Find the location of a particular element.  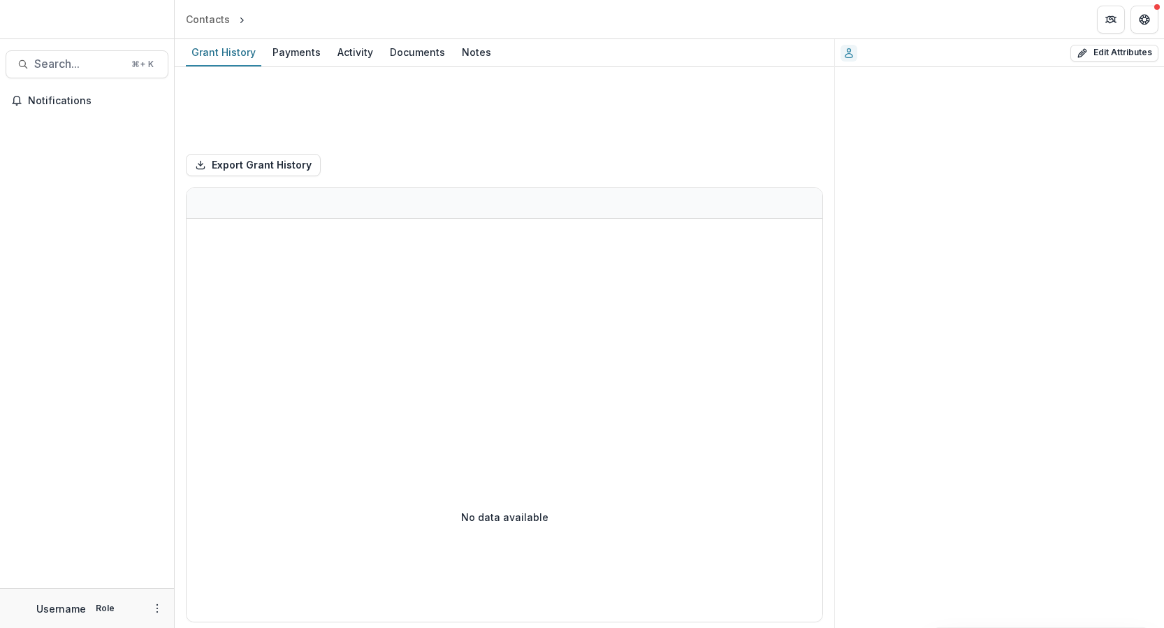

a: Notes is located at coordinates (477, 52).